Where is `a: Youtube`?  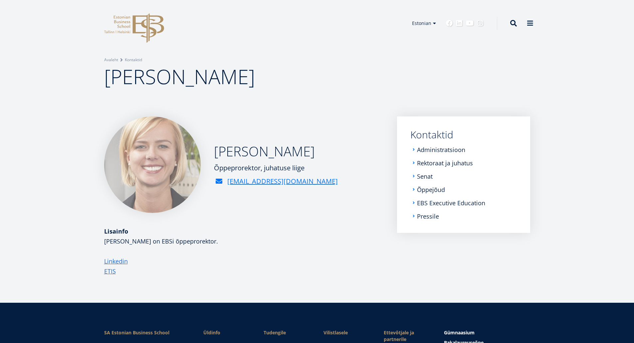 a: Youtube is located at coordinates (469, 23).